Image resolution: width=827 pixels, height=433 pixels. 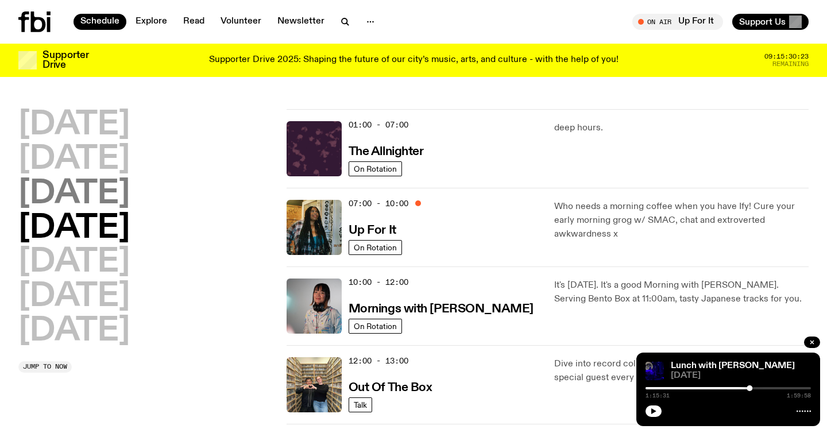 What do you see at coordinates (386, 152) in the screenshot?
I see `h3: The Allnighter` at bounding box center [386, 152].